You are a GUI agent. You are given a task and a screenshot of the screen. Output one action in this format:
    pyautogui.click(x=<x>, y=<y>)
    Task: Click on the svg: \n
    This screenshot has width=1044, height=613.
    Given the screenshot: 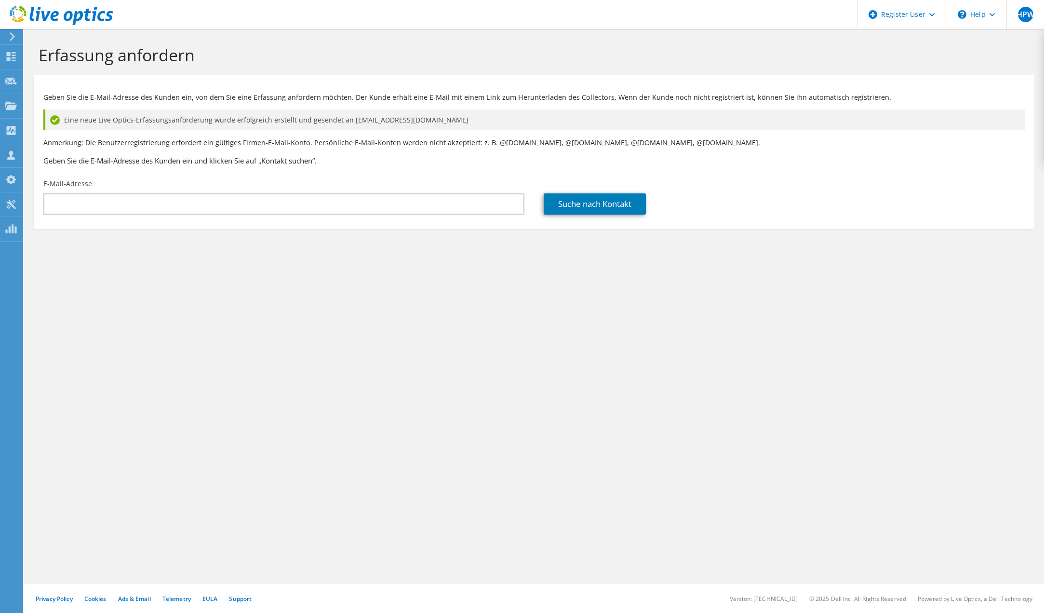 What is the action you would take?
    pyautogui.click(x=962, y=14)
    